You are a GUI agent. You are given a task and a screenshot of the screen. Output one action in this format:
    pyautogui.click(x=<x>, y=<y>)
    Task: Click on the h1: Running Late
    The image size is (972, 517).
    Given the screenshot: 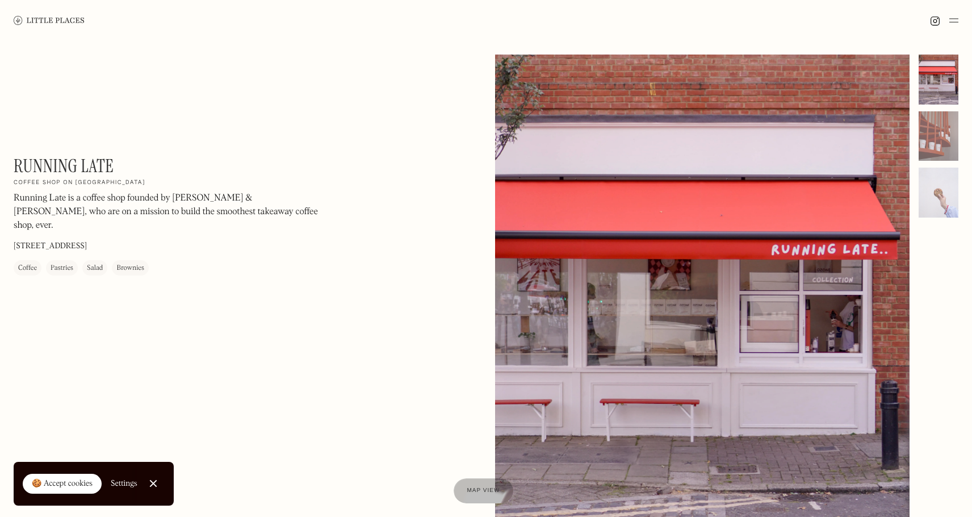 What is the action you would take?
    pyautogui.click(x=64, y=166)
    